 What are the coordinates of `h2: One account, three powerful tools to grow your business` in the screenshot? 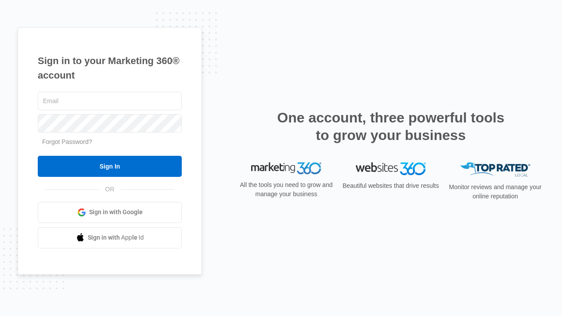 It's located at (391, 127).